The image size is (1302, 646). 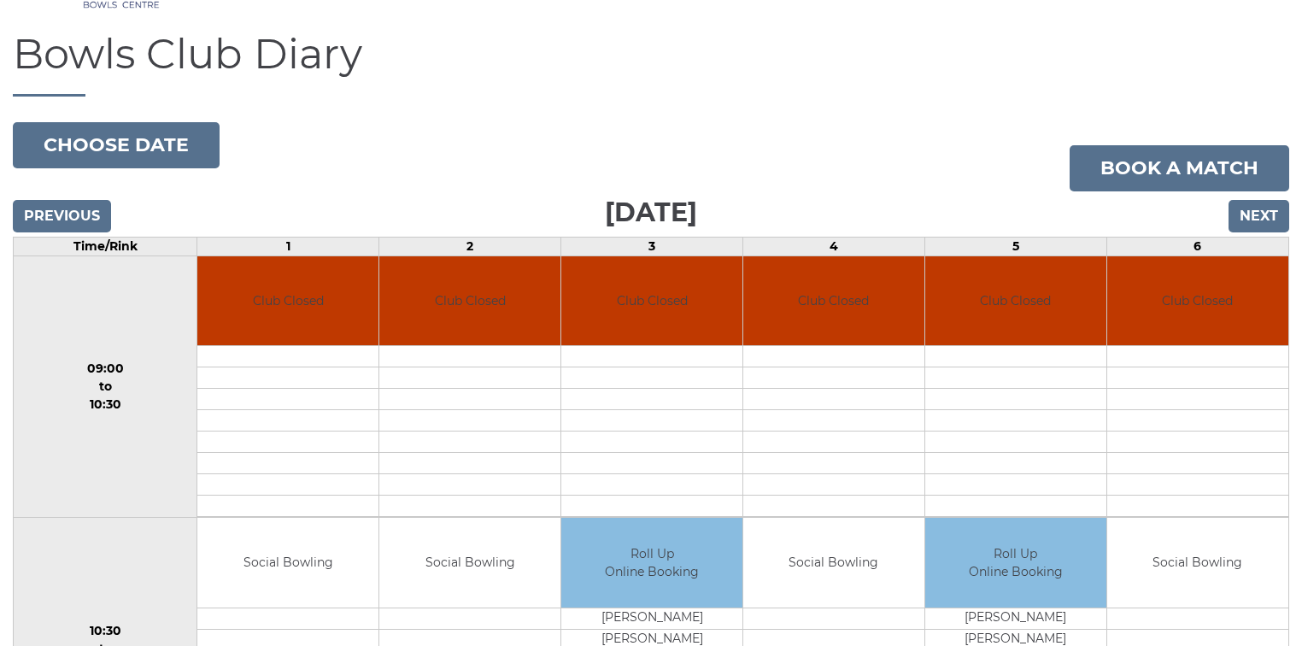 What do you see at coordinates (834, 246) in the screenshot?
I see `td: 4` at bounding box center [834, 246].